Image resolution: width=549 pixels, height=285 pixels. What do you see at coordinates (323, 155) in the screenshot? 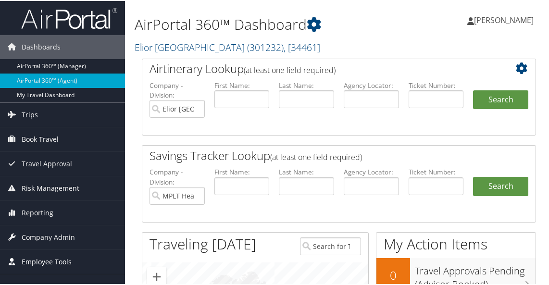
I see `h2: Savings Tracker Lookup` at bounding box center [323, 155].